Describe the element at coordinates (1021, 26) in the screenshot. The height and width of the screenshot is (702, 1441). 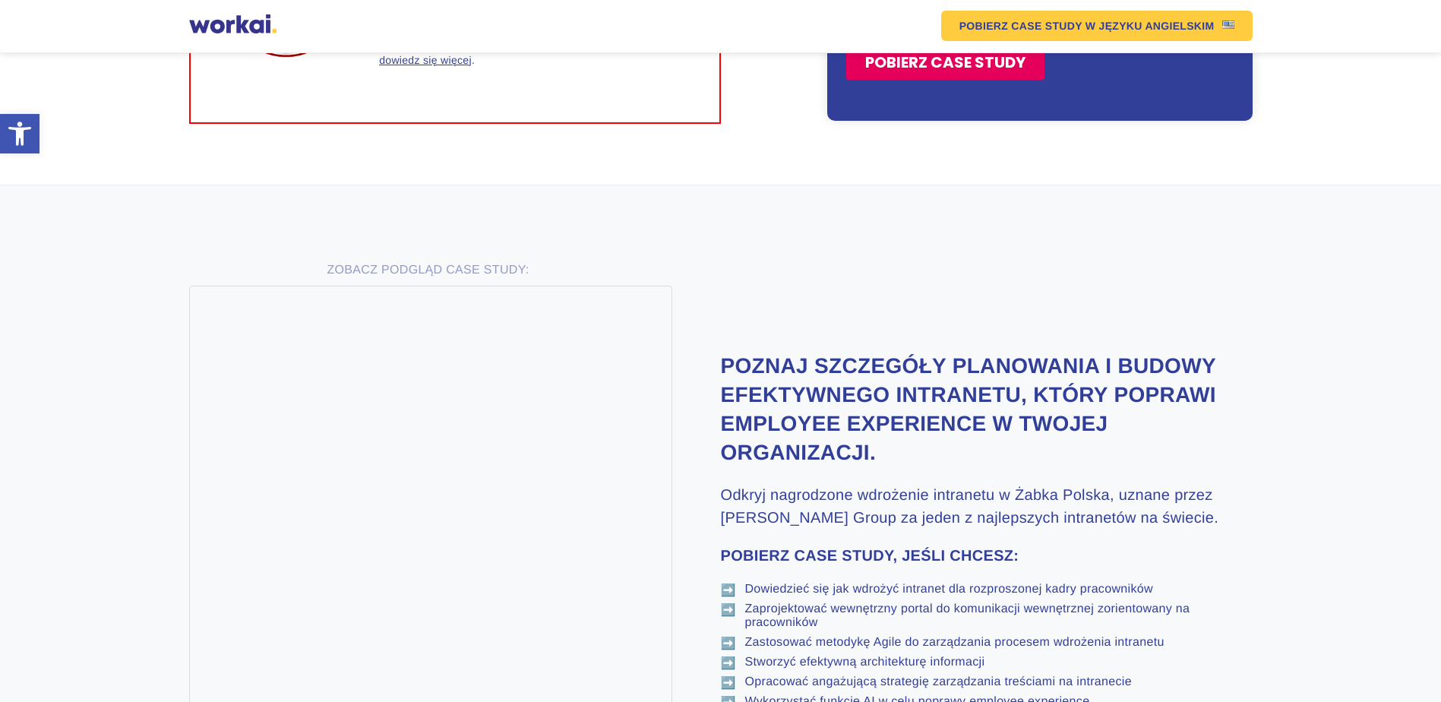
I see `em: POBIERZ CASE STUDY` at that location.